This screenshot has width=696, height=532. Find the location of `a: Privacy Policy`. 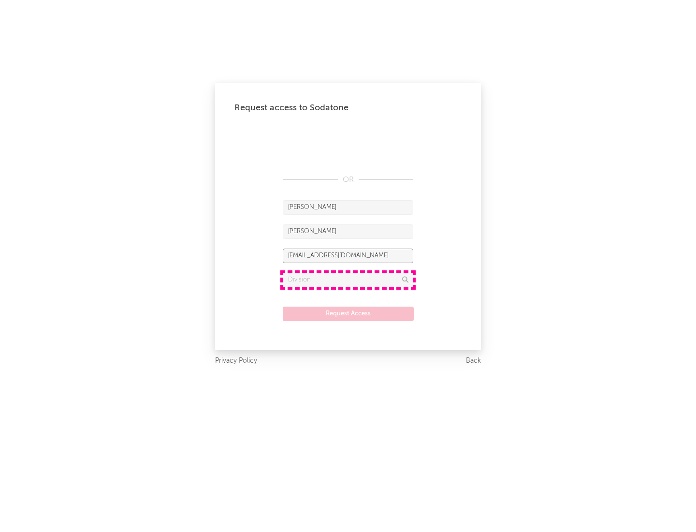

a: Privacy Policy is located at coordinates (236, 361).